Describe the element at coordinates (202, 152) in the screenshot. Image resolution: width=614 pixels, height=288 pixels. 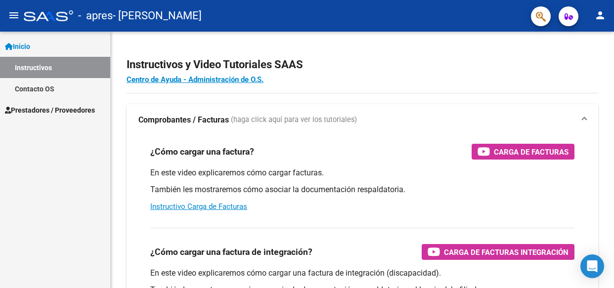
I see `h3: ¿Cómo cargar una factura?` at that location.